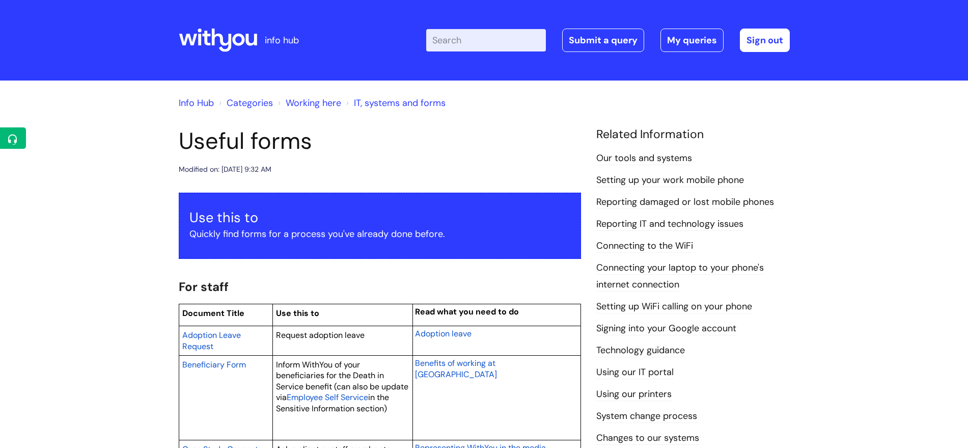 The image size is (968, 448). I want to click on a: Categories, so click(250, 103).